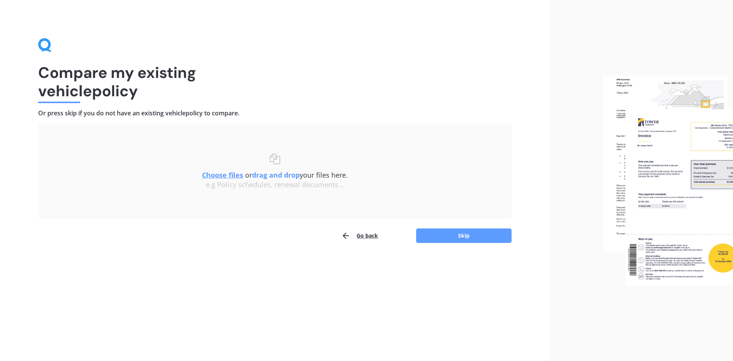 The height and width of the screenshot is (361, 733). What do you see at coordinates (668, 181) in the screenshot?
I see `img: files.webp` at bounding box center [668, 181].